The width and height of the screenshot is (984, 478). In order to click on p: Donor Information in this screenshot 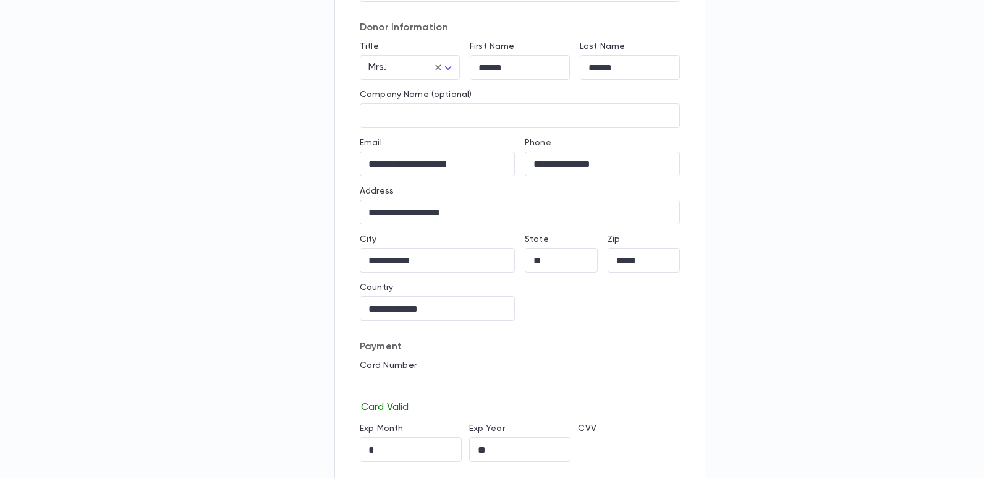, I will do `click(520, 28)`.